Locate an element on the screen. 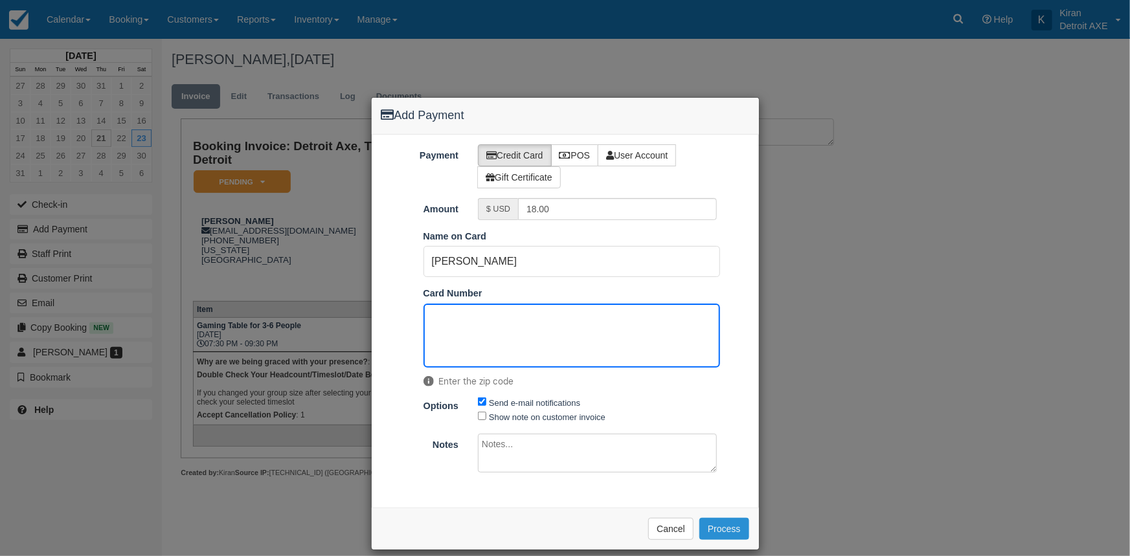  label: Options is located at coordinates (420, 404).